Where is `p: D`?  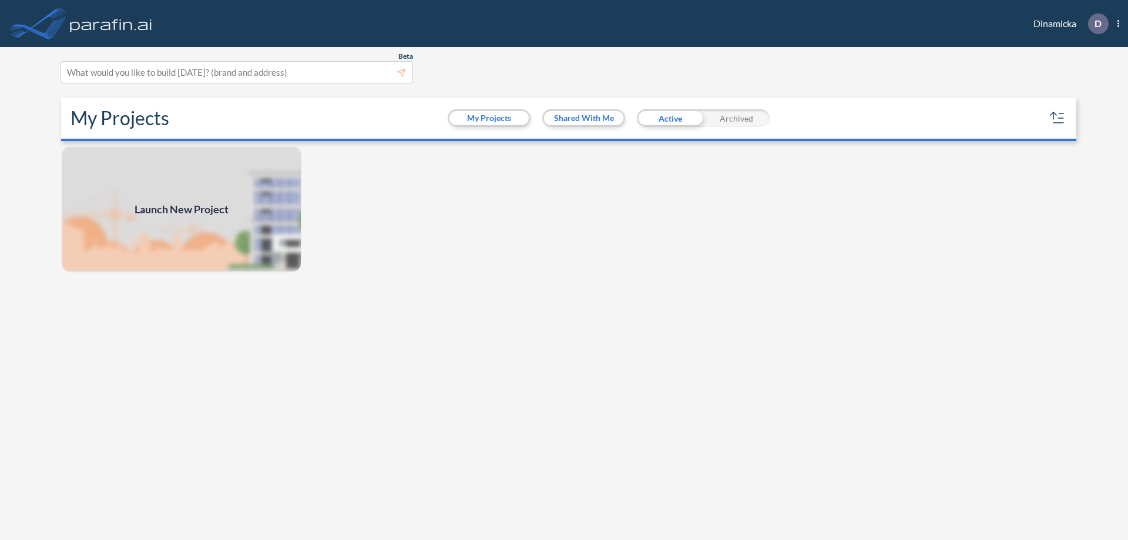 p: D is located at coordinates (1098, 23).